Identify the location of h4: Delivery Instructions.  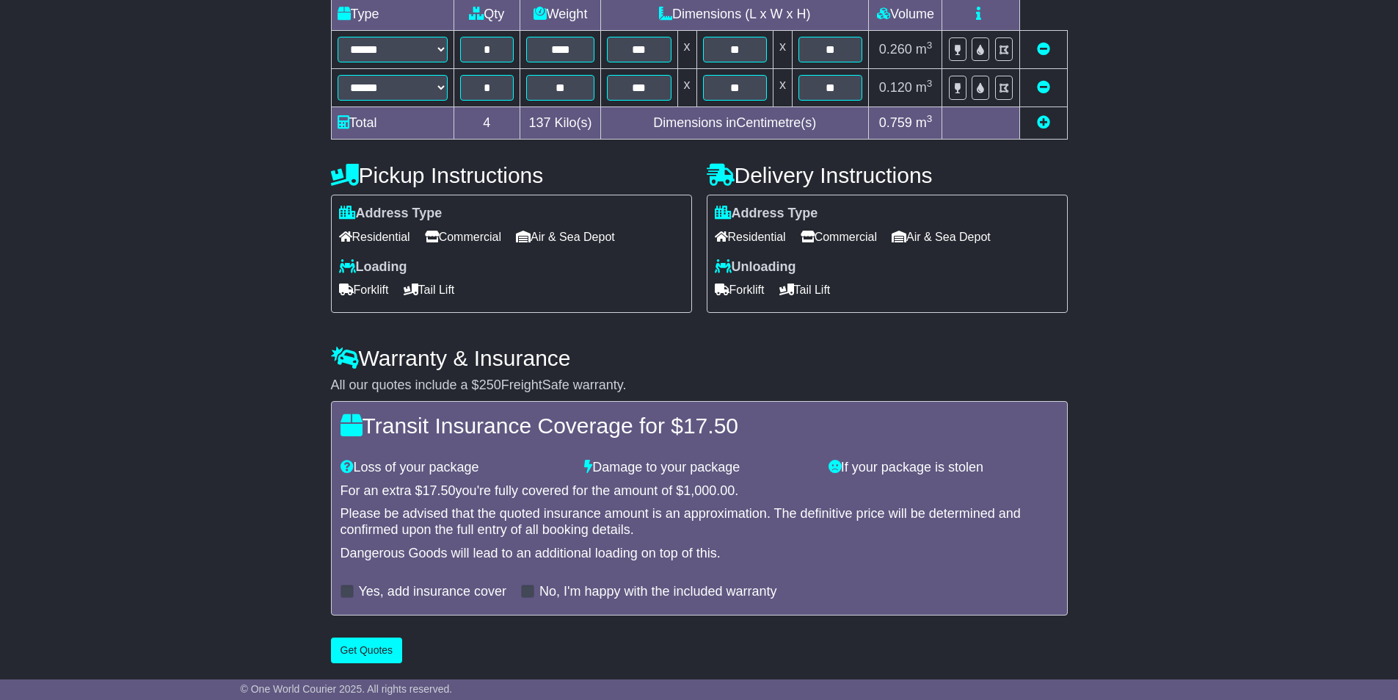
(887, 175).